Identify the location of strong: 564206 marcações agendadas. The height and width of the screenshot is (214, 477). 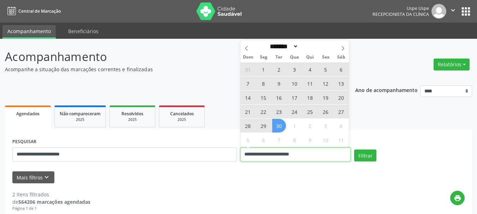
(54, 202).